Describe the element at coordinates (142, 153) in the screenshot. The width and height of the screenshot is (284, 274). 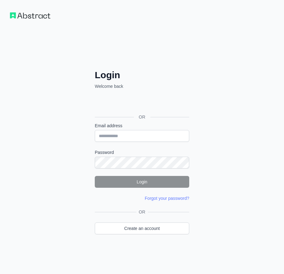
I see `label: Password` at that location.